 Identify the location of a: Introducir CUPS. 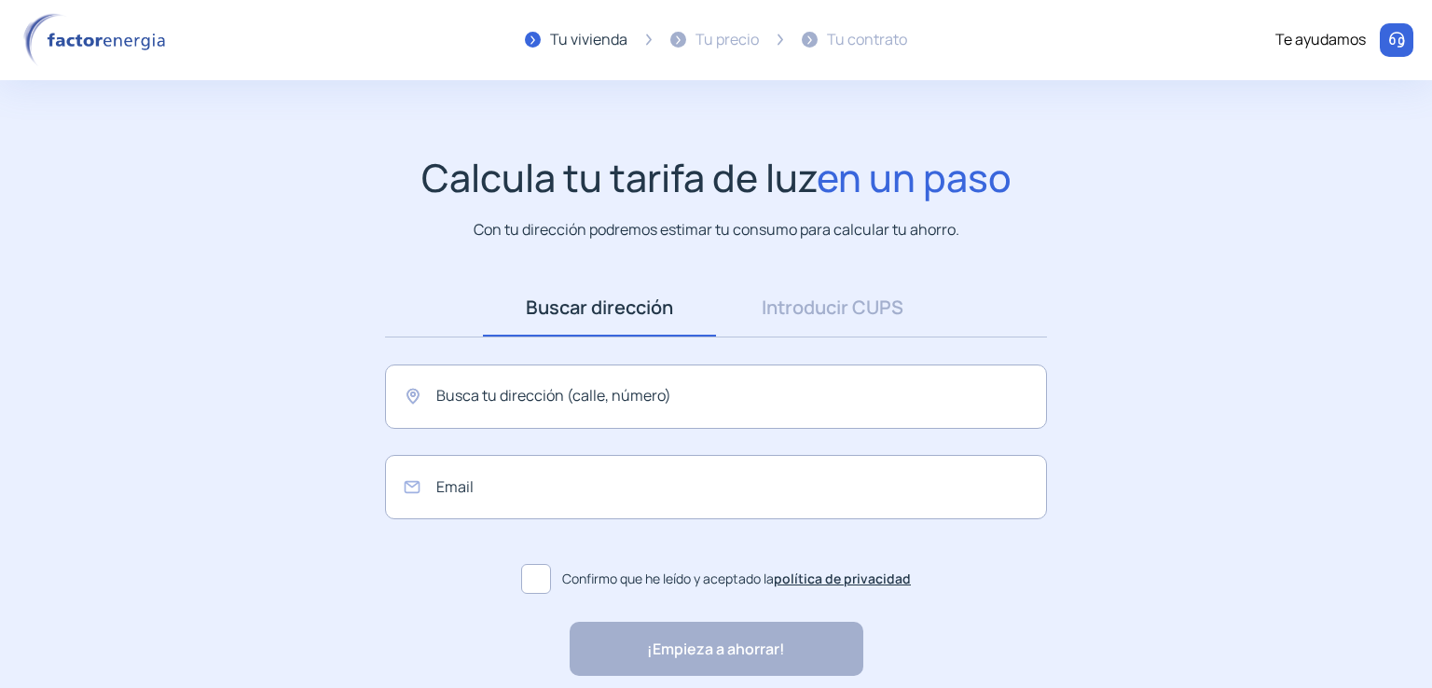
(833, 308).